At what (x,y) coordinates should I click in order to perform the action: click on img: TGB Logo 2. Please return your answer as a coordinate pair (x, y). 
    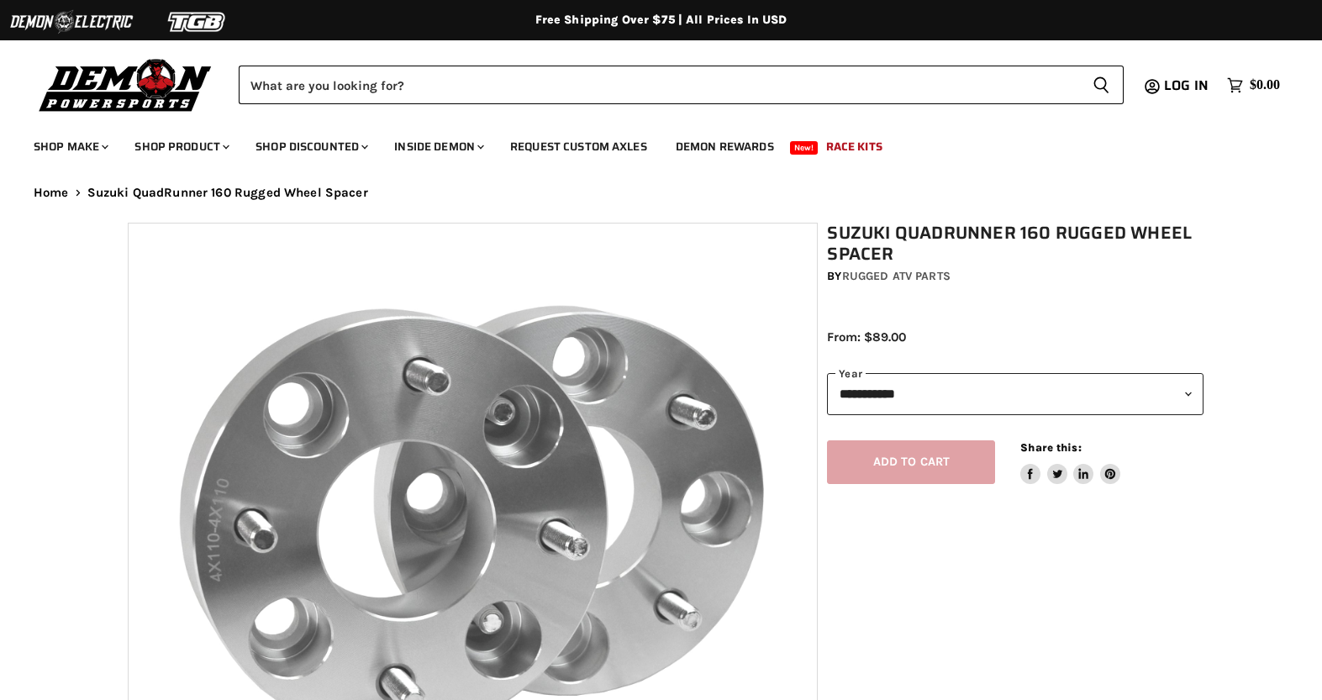
    Looking at the image, I should click on (198, 22).